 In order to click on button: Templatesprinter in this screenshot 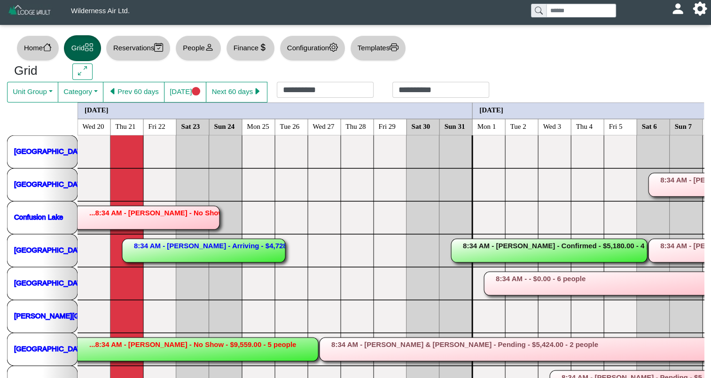, I will do `click(378, 48)`.